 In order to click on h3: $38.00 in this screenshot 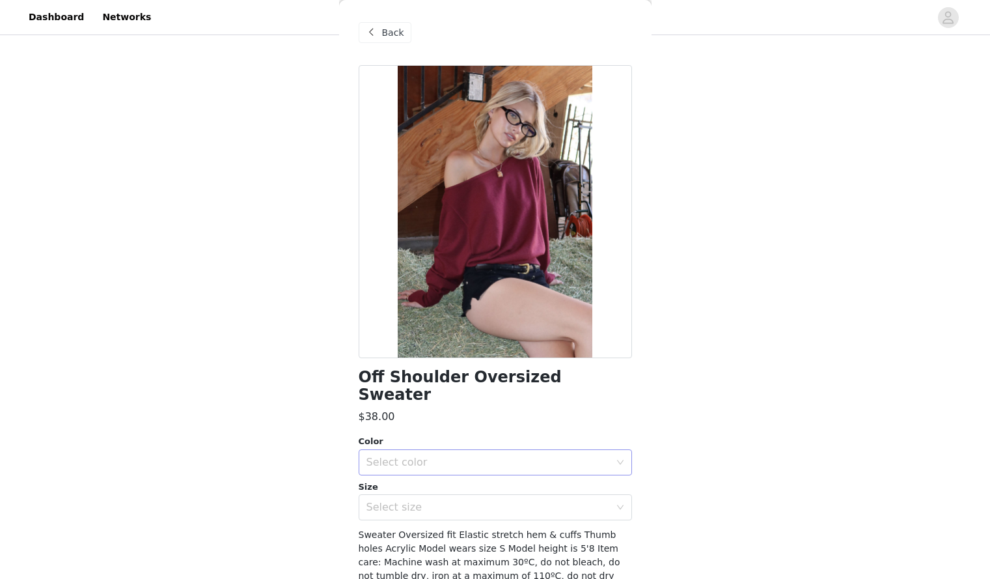, I will do `click(377, 417)`.